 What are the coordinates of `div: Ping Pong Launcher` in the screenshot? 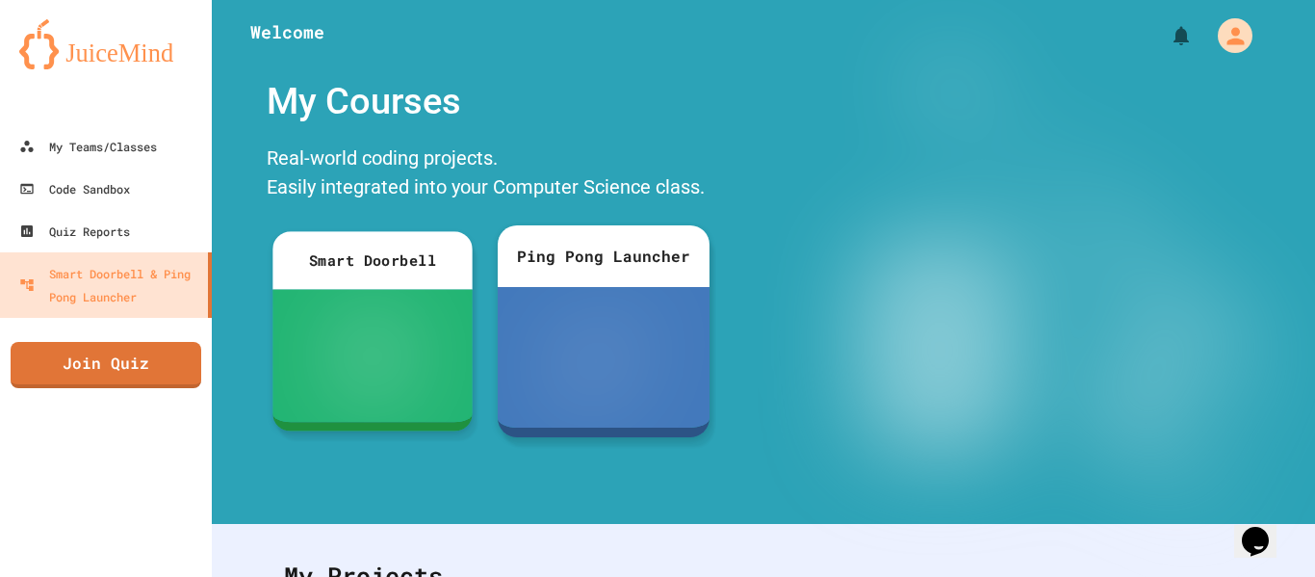 It's located at (604, 256).